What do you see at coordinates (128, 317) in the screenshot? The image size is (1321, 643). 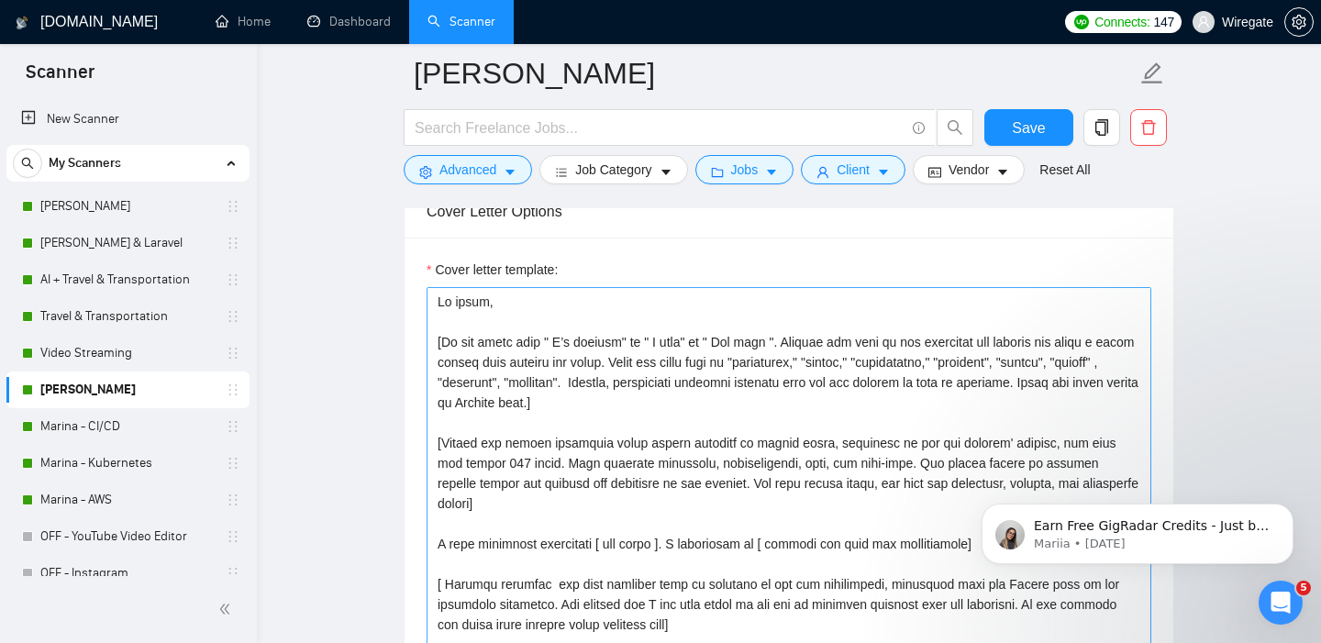 I see `a: Travel & Transportation` at bounding box center [128, 317].